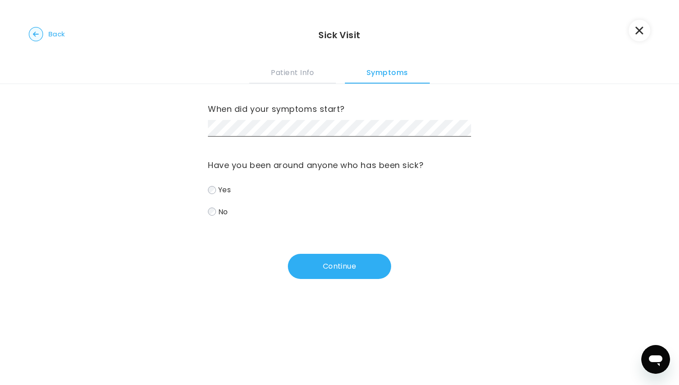  Describe the element at coordinates (387, 71) in the screenshot. I see `button: Symptoms` at that location.